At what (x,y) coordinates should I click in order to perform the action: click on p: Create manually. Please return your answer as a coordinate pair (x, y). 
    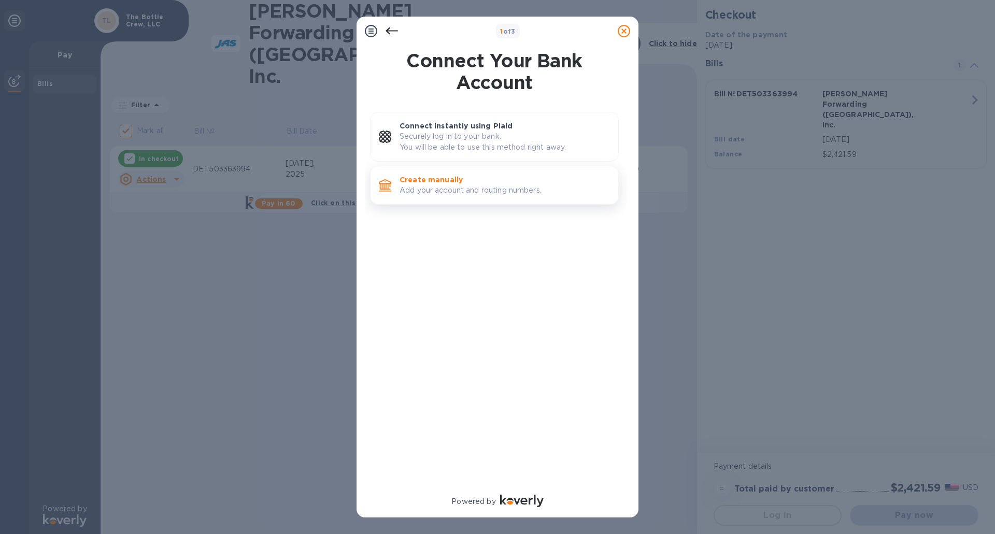
    Looking at the image, I should click on (505, 180).